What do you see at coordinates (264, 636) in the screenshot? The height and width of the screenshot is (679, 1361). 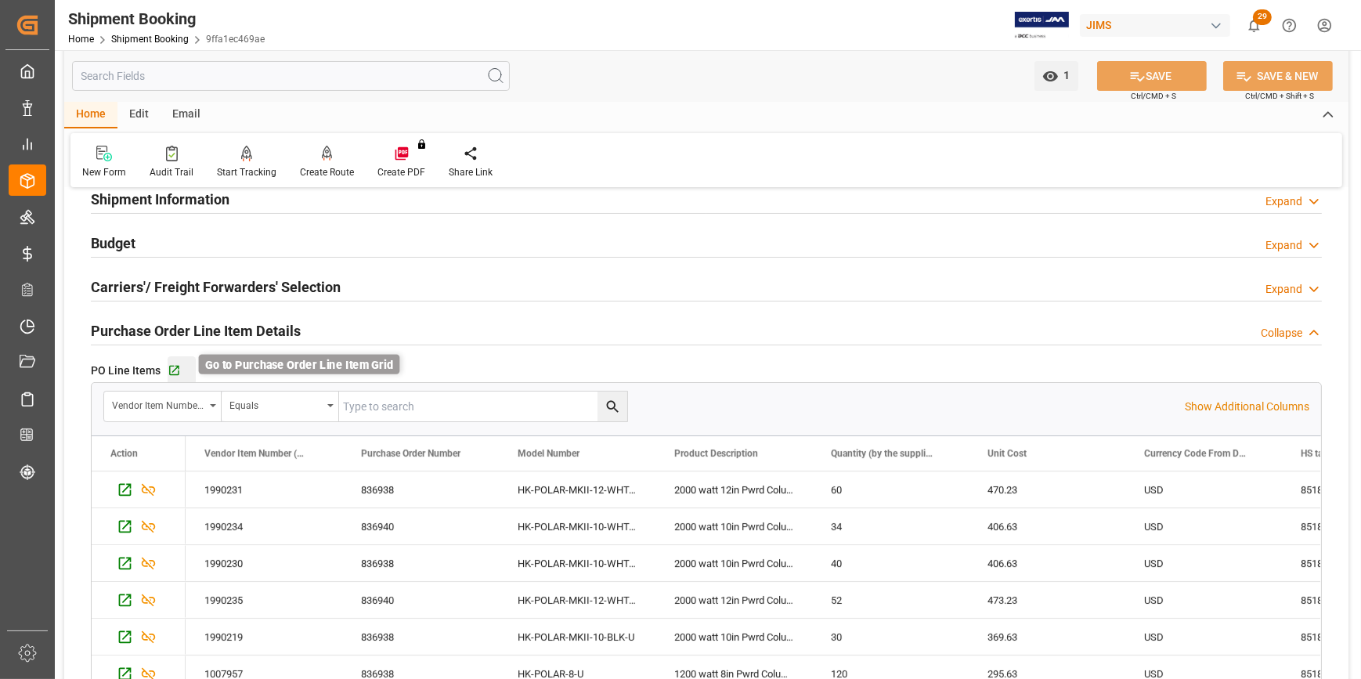 I see `div: 1990219` at bounding box center [264, 636].